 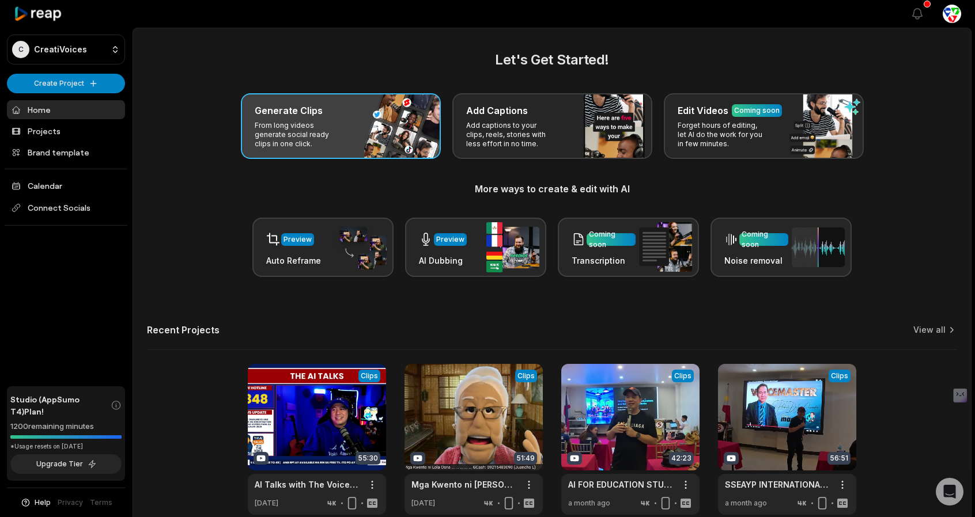 I want to click on img: ai_dubbing.png, so click(x=513, y=247).